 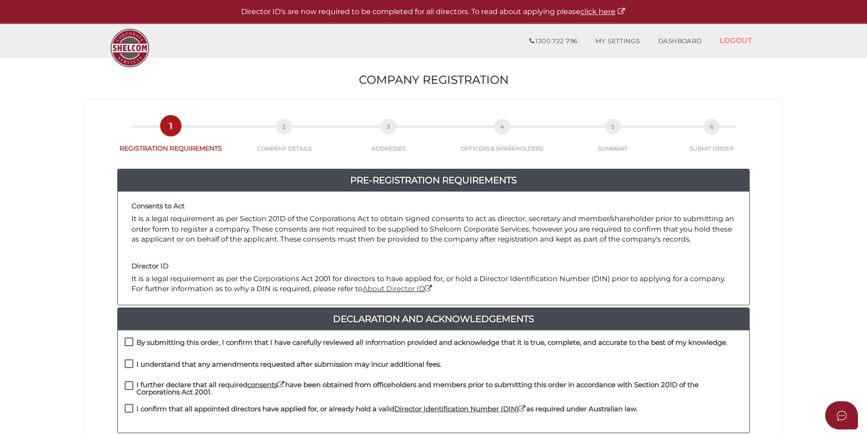 What do you see at coordinates (432, 342) in the screenshot?
I see `h4: By submitting this order, I confirm that I have carefully reviewed all information provided and a...` at bounding box center [432, 342].